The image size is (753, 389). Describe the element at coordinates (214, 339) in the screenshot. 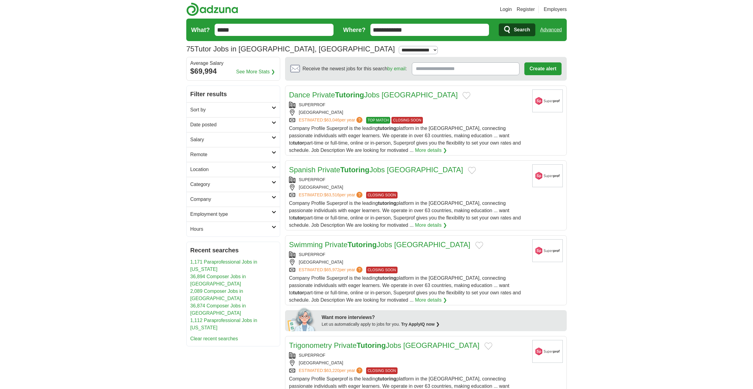

I see `a: Clear recent searches` at that location.